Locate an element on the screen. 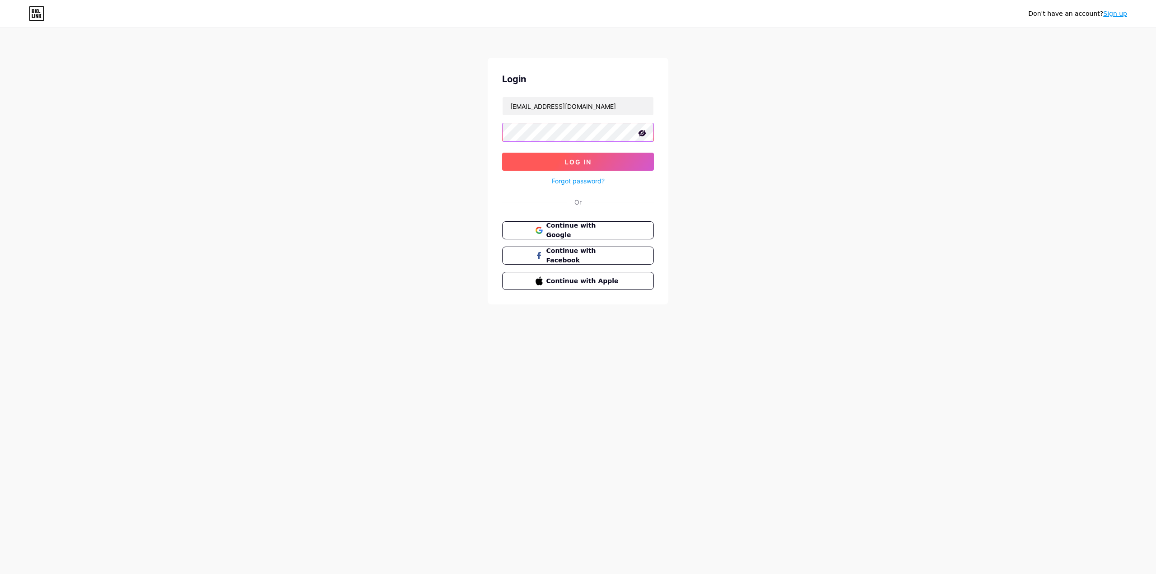 The width and height of the screenshot is (1156, 574). a: Continue with Google is located at coordinates (578, 230).